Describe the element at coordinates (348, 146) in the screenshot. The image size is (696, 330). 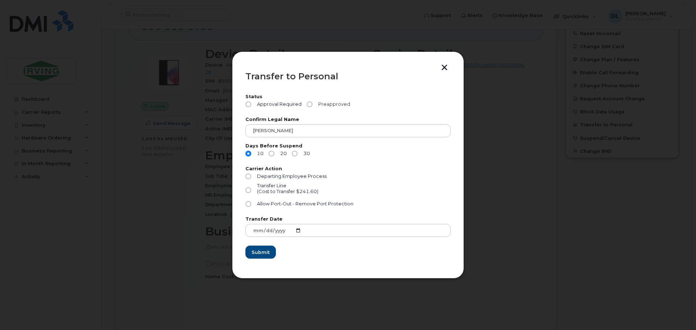
I see `label: Days Before Suspend` at that location.